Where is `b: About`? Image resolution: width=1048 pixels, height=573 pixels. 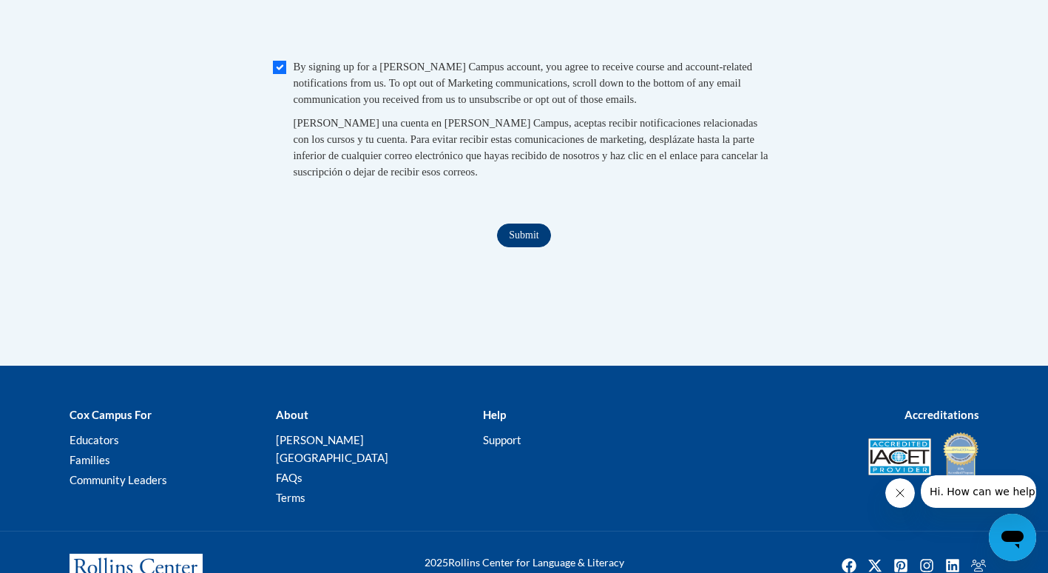 b: About is located at coordinates (292, 414).